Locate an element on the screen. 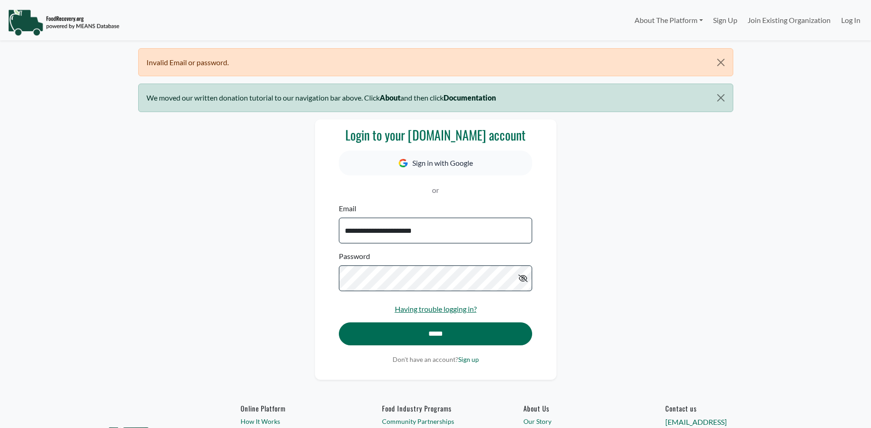 This screenshot has height=428, width=871. div: Invalid Email or password. is located at coordinates (436, 62).